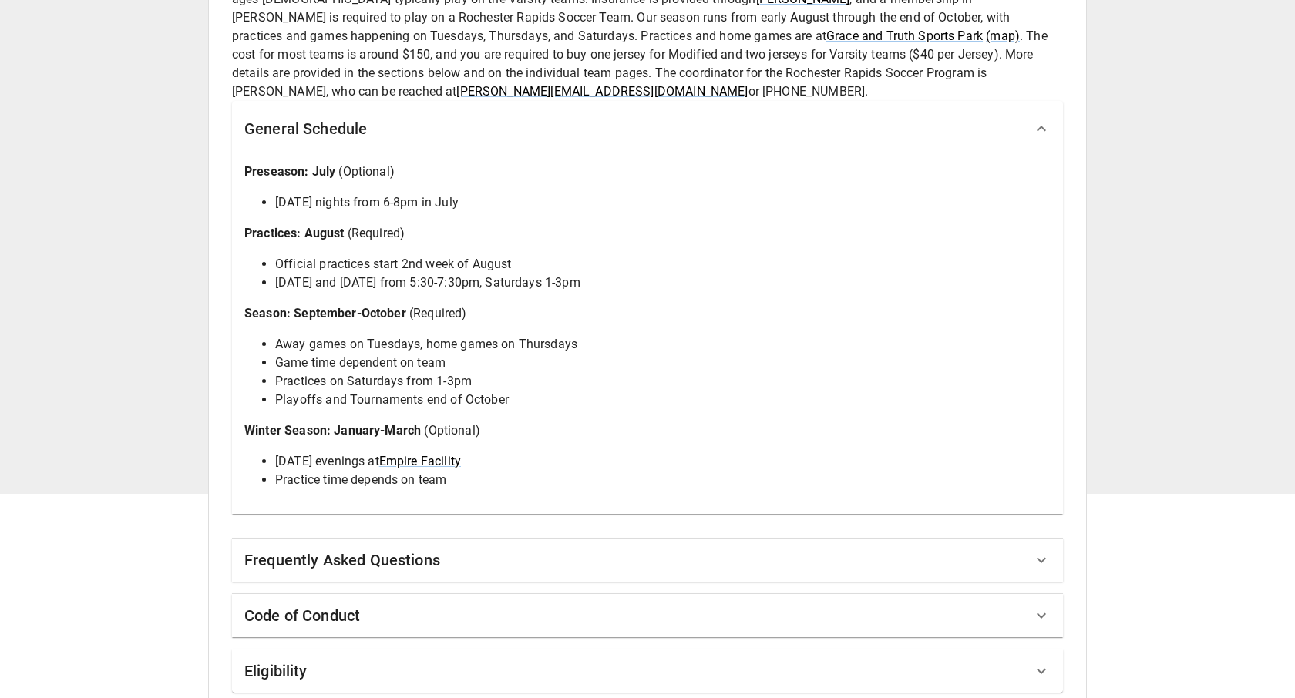 This screenshot has width=1295, height=698. Describe the element at coordinates (290, 171) in the screenshot. I see `span: Preseason: July` at that location.